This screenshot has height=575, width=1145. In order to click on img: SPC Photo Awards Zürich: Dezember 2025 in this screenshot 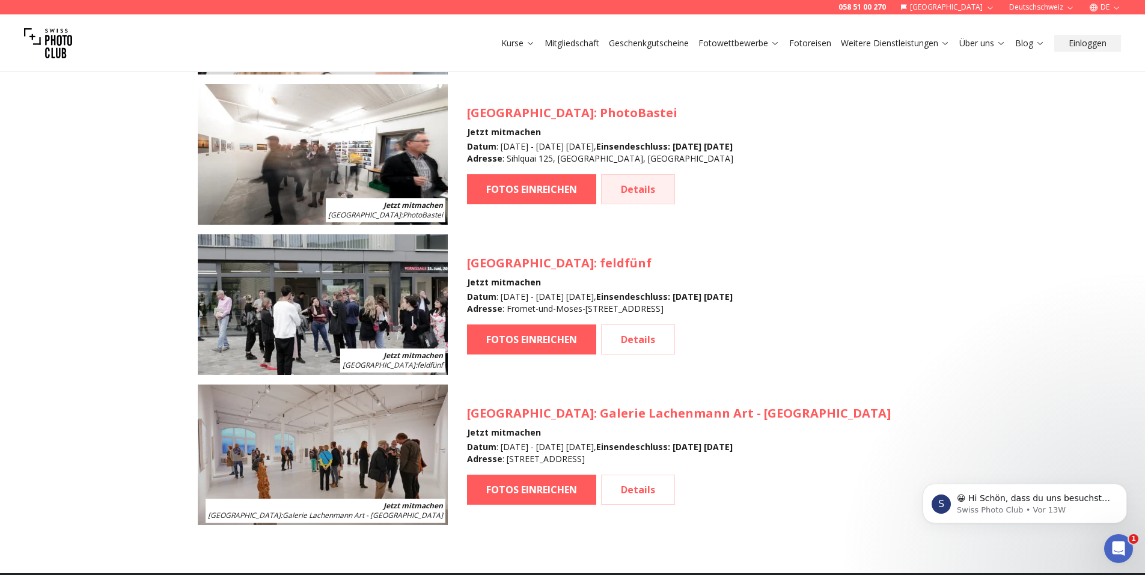, I will do `click(323, 154)`.